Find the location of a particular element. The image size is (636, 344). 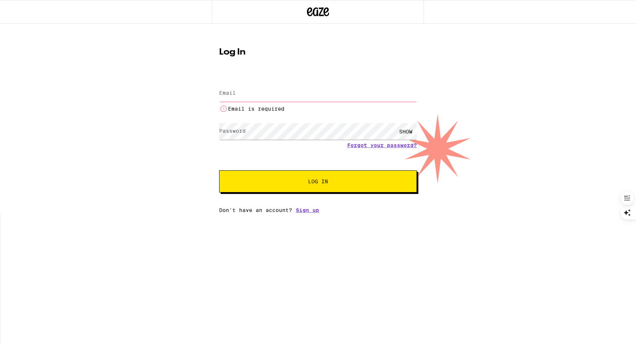

span: Log In is located at coordinates (318, 182).